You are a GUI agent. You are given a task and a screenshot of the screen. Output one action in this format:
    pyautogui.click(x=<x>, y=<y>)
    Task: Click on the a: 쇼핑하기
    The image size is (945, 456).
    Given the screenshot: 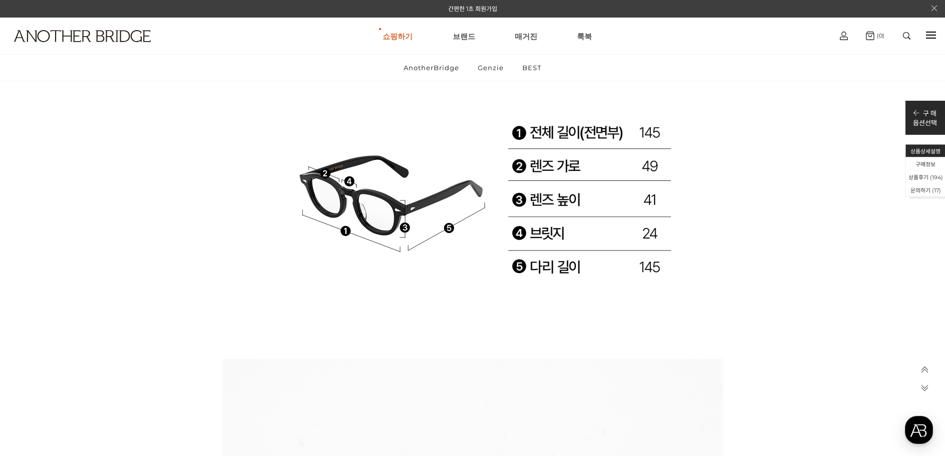 What is the action you would take?
    pyautogui.click(x=397, y=36)
    